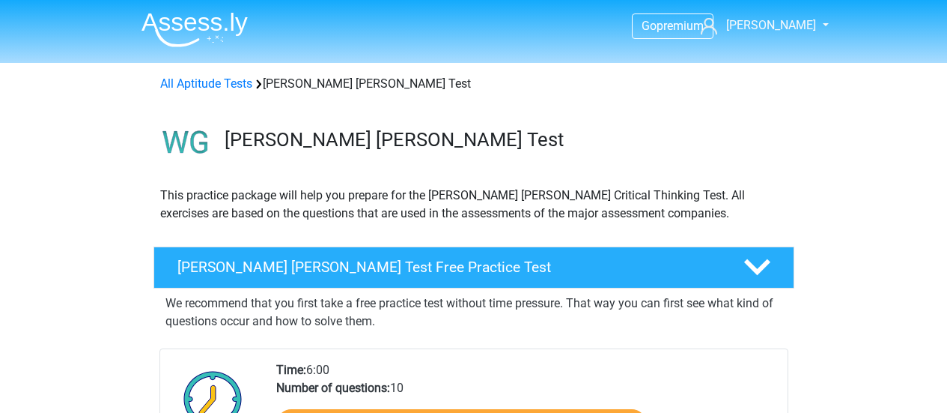  What do you see at coordinates (195, 29) in the screenshot?
I see `img: Assessly` at bounding box center [195, 29].